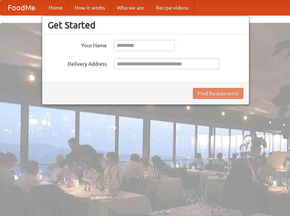  What do you see at coordinates (21, 8) in the screenshot?
I see `a: FoodMe` at bounding box center [21, 8].